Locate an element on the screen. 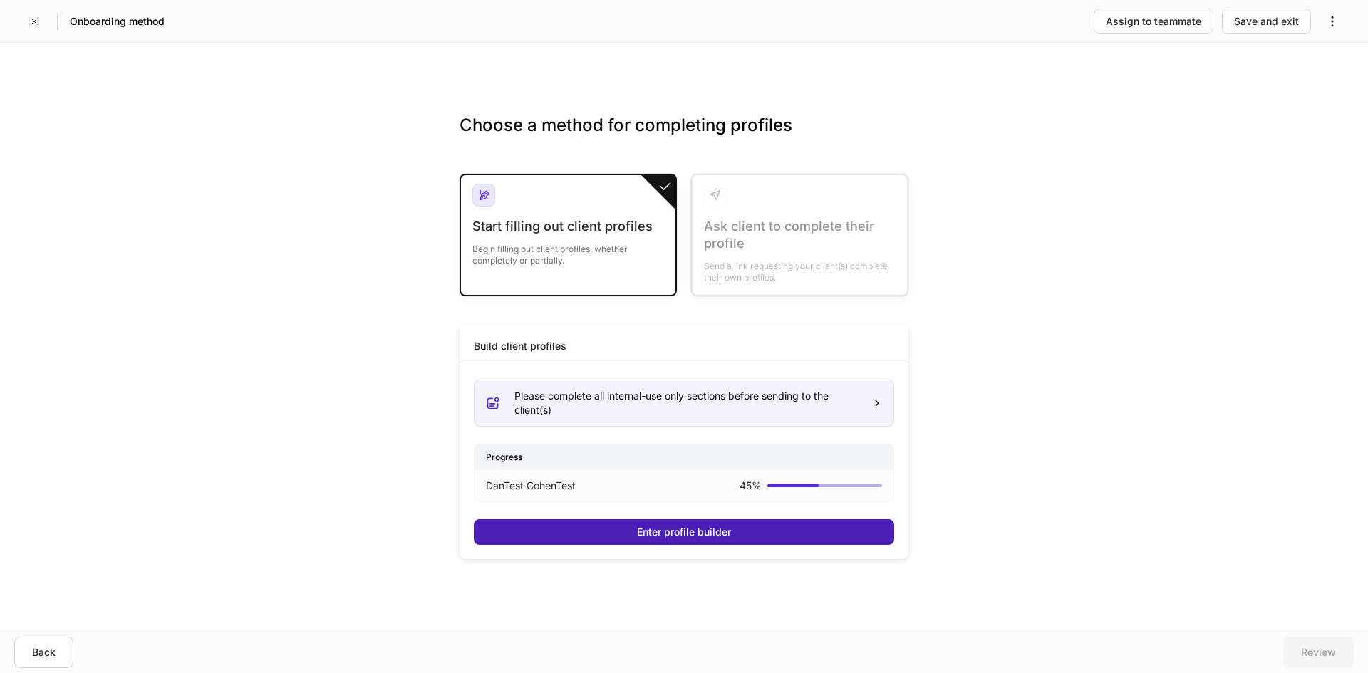 Image resolution: width=1368 pixels, height=673 pixels. button: Enter profile builder is located at coordinates (684, 532).